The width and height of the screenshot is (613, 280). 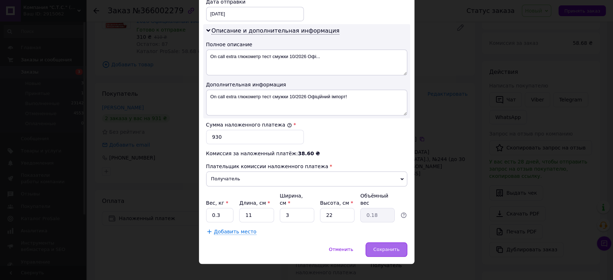 What do you see at coordinates (307, 85) in the screenshot?
I see `div: Дополнительная информация` at bounding box center [307, 85].